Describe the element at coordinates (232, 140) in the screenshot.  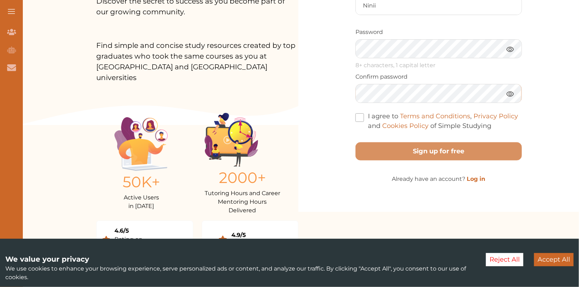
I see `img: Group%201403.ccdcecb8.png` at that location.